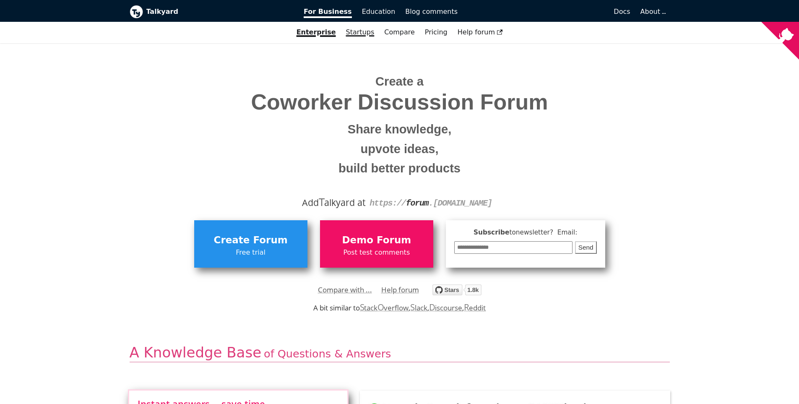 This screenshot has height=404, width=799. Describe the element at coordinates (419, 308) in the screenshot. I see `a: Slack` at that location.